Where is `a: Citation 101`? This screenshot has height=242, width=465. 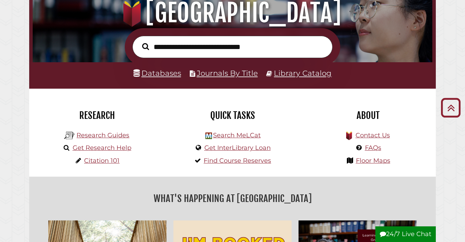 a: Citation 101 is located at coordinates (102, 160).